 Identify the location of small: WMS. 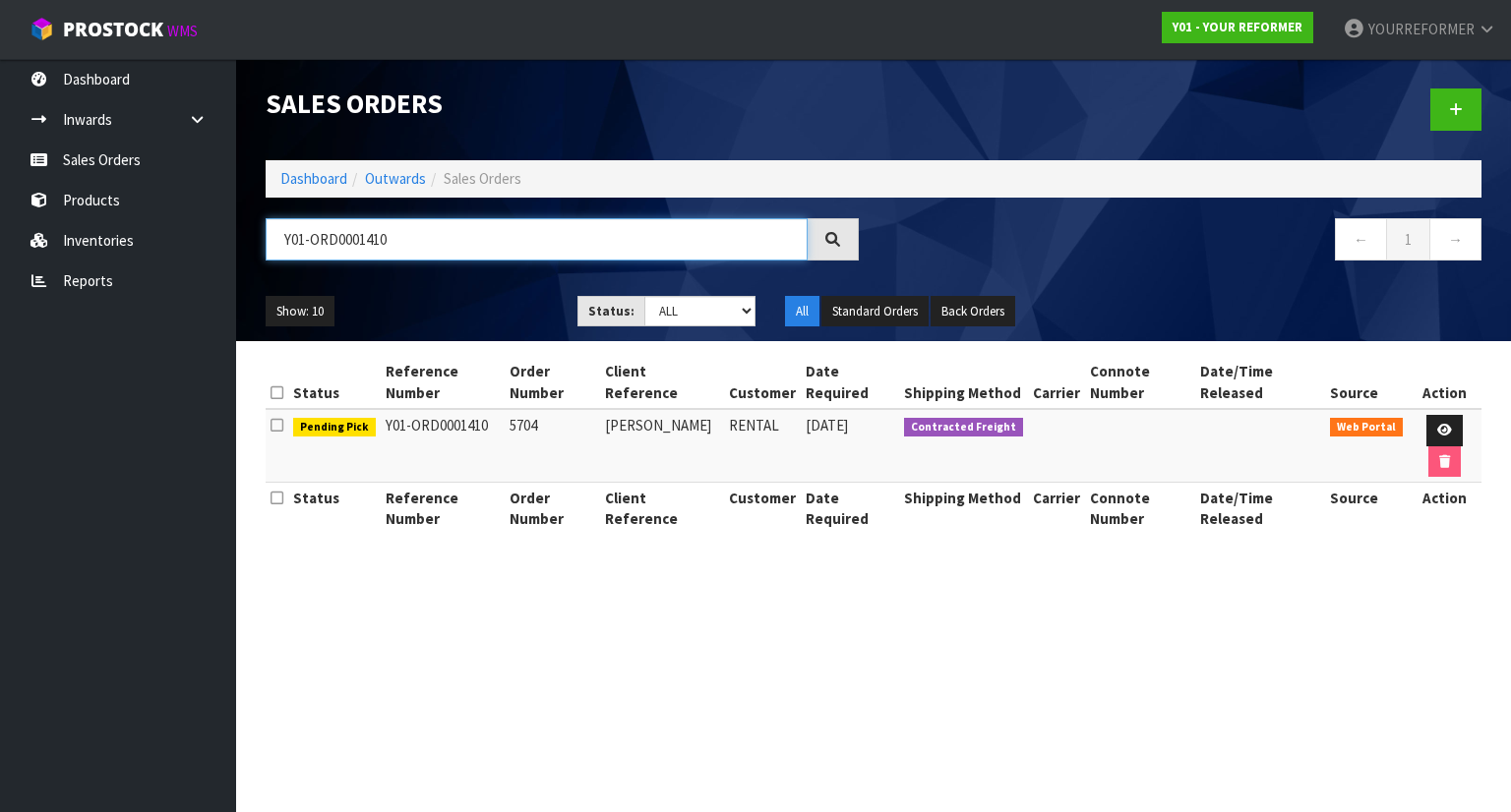
(182, 31).